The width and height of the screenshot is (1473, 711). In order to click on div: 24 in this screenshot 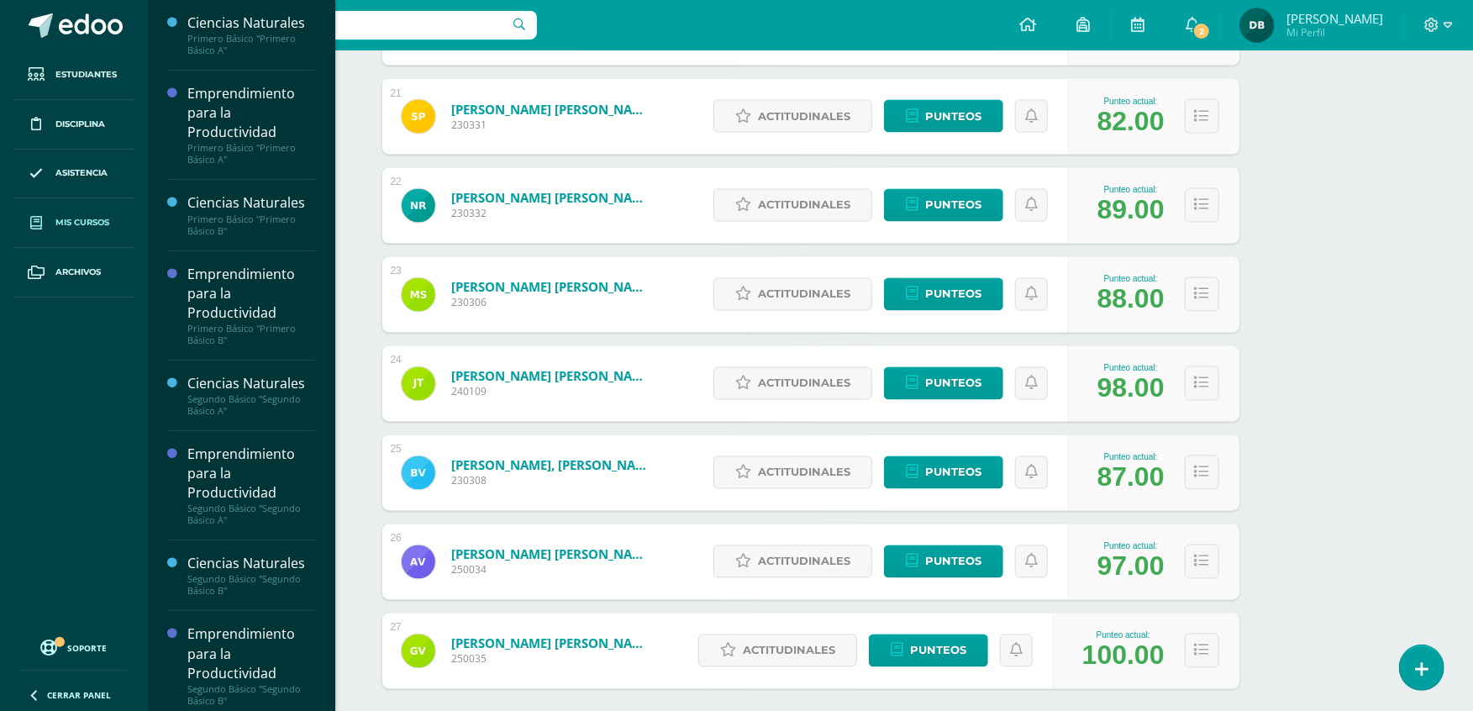, I will do `click(396, 360)`.